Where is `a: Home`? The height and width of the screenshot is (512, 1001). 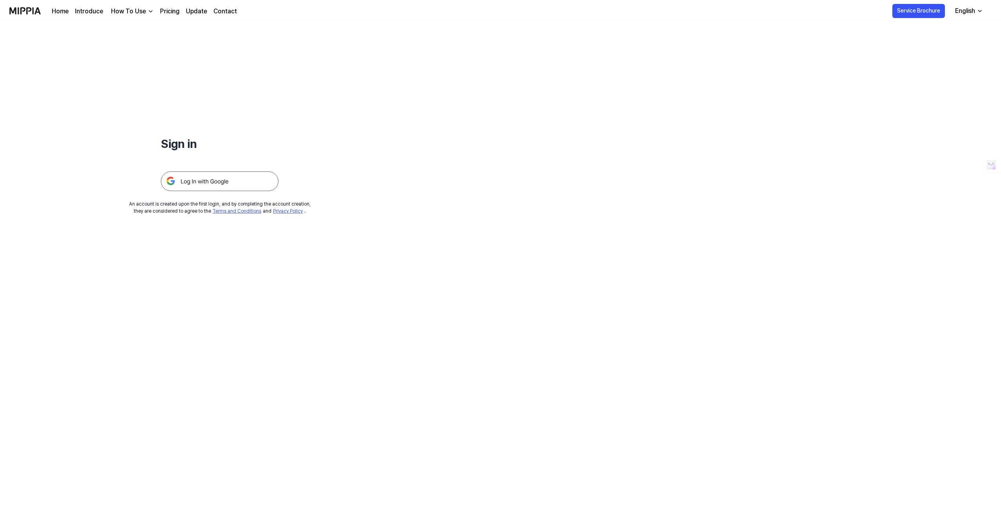
a: Home is located at coordinates (60, 11).